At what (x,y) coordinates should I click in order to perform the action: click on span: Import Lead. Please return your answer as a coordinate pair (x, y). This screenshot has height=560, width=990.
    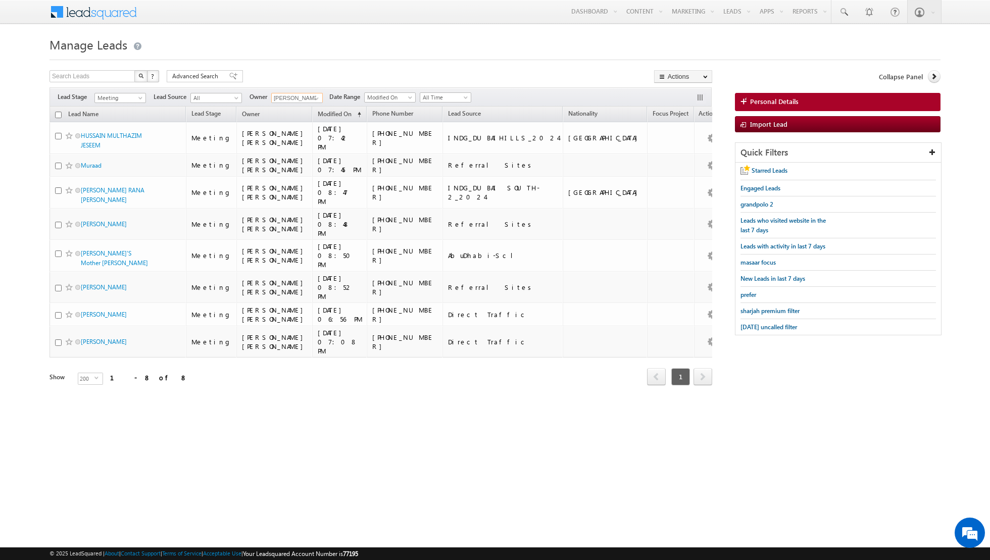
    Looking at the image, I should click on (769, 124).